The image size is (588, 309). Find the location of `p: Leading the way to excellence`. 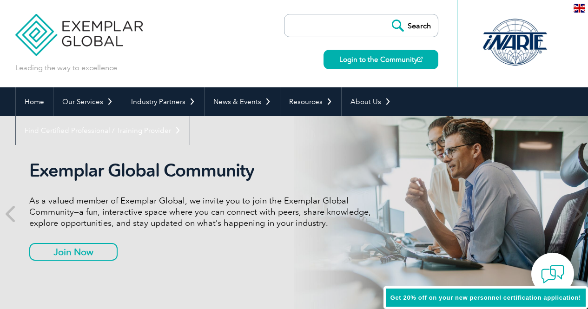

p: Leading the way to excellence is located at coordinates (66, 68).